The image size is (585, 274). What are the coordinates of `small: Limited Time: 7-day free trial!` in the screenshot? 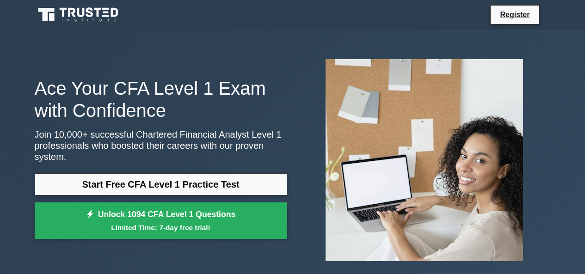 It's located at (161, 227).